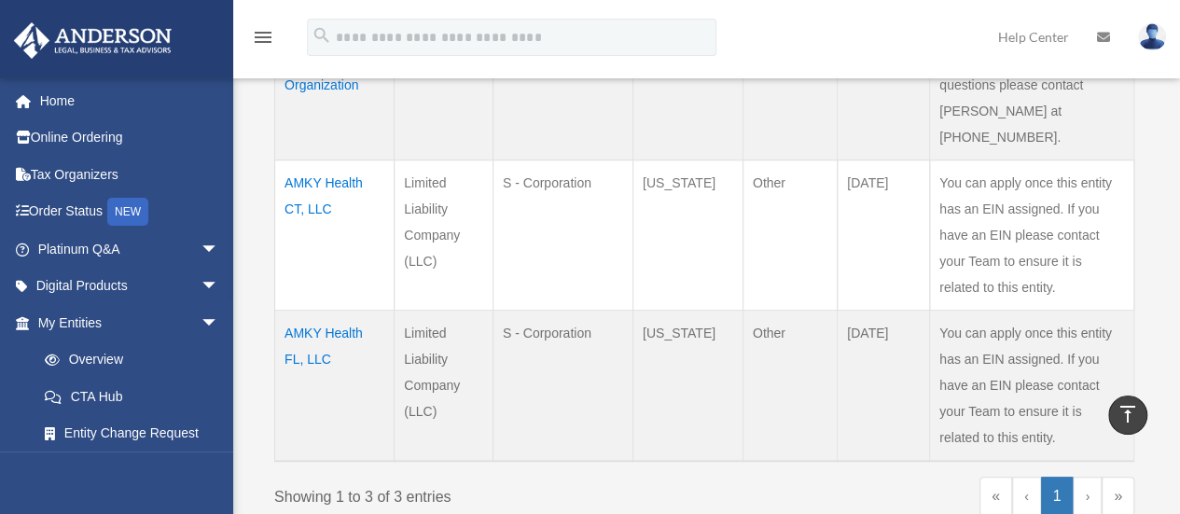 This screenshot has height=514, width=1180. What do you see at coordinates (130, 174) in the screenshot?
I see `a: Tax Organizers` at bounding box center [130, 174].